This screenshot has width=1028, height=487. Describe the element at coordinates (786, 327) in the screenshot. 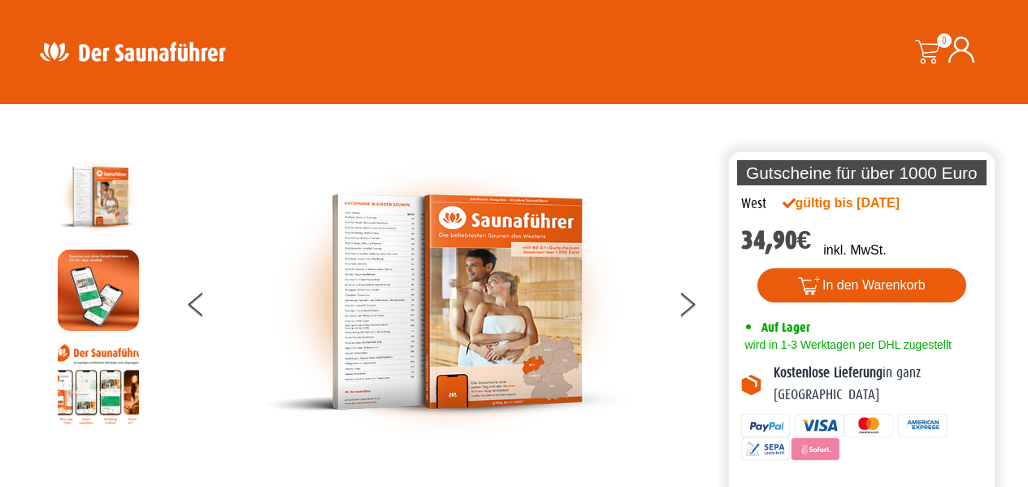

I see `span: Auf Lager` at that location.